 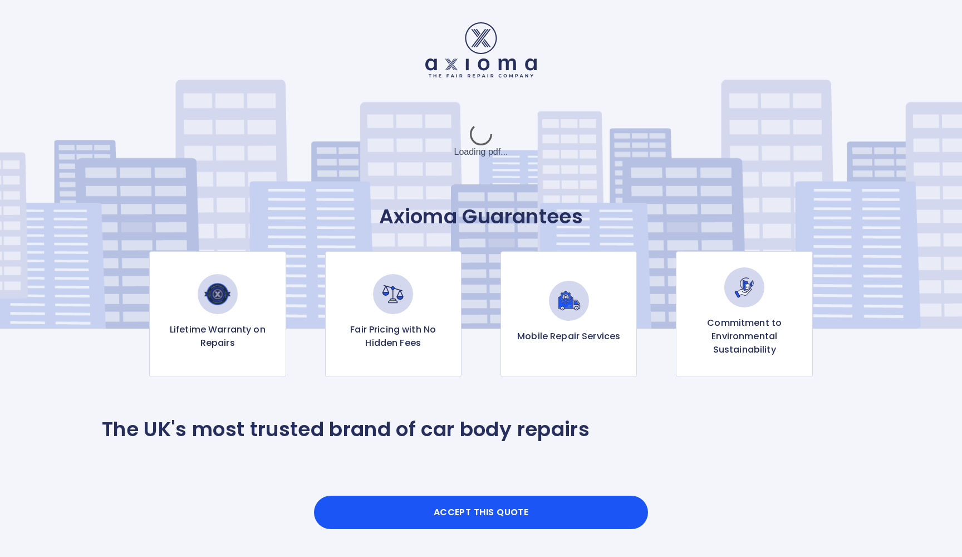 I want to click on p: The UK's most trusted brand of car body repairs, so click(x=346, y=429).